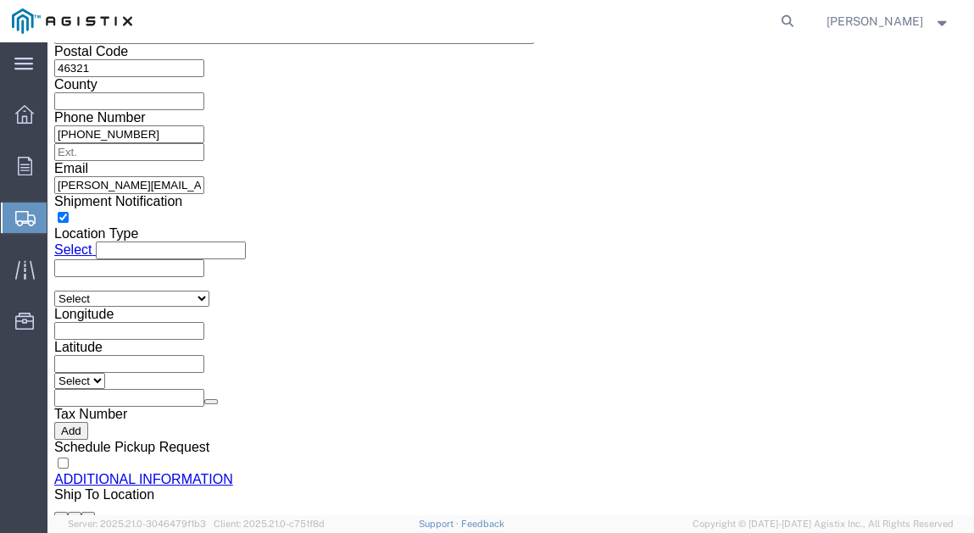 Image resolution: width=974 pixels, height=533 pixels. What do you see at coordinates (482, 524) in the screenshot?
I see `a: Feedback` at bounding box center [482, 524].